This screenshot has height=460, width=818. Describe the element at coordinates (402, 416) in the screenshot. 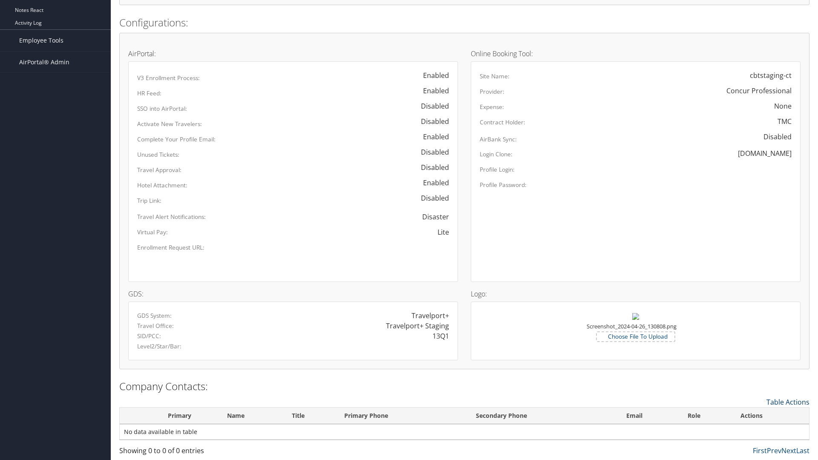

I see `th: Primary Phone` at that location.